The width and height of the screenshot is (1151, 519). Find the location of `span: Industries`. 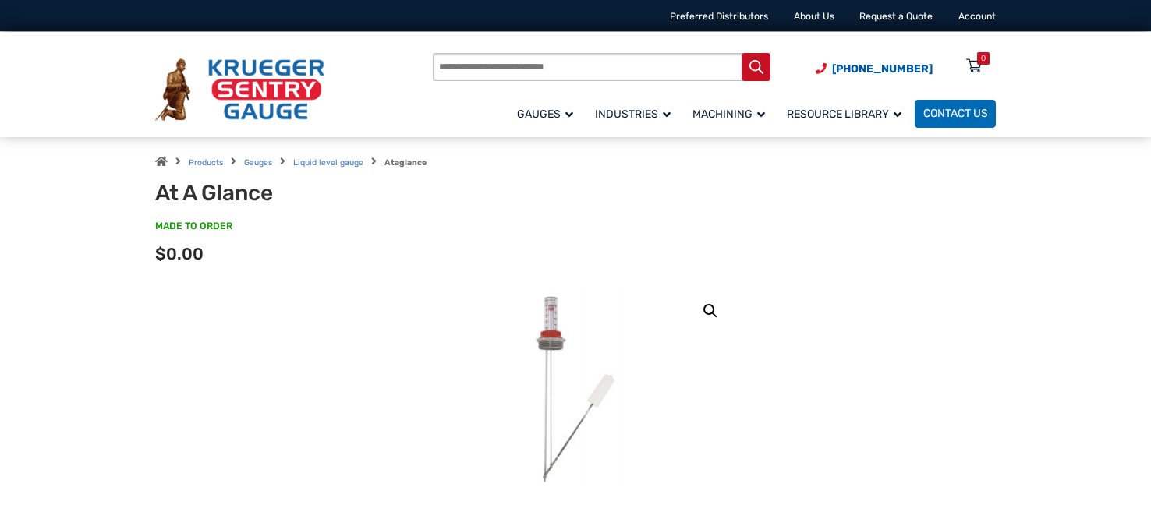

span: Industries is located at coordinates (632, 114).